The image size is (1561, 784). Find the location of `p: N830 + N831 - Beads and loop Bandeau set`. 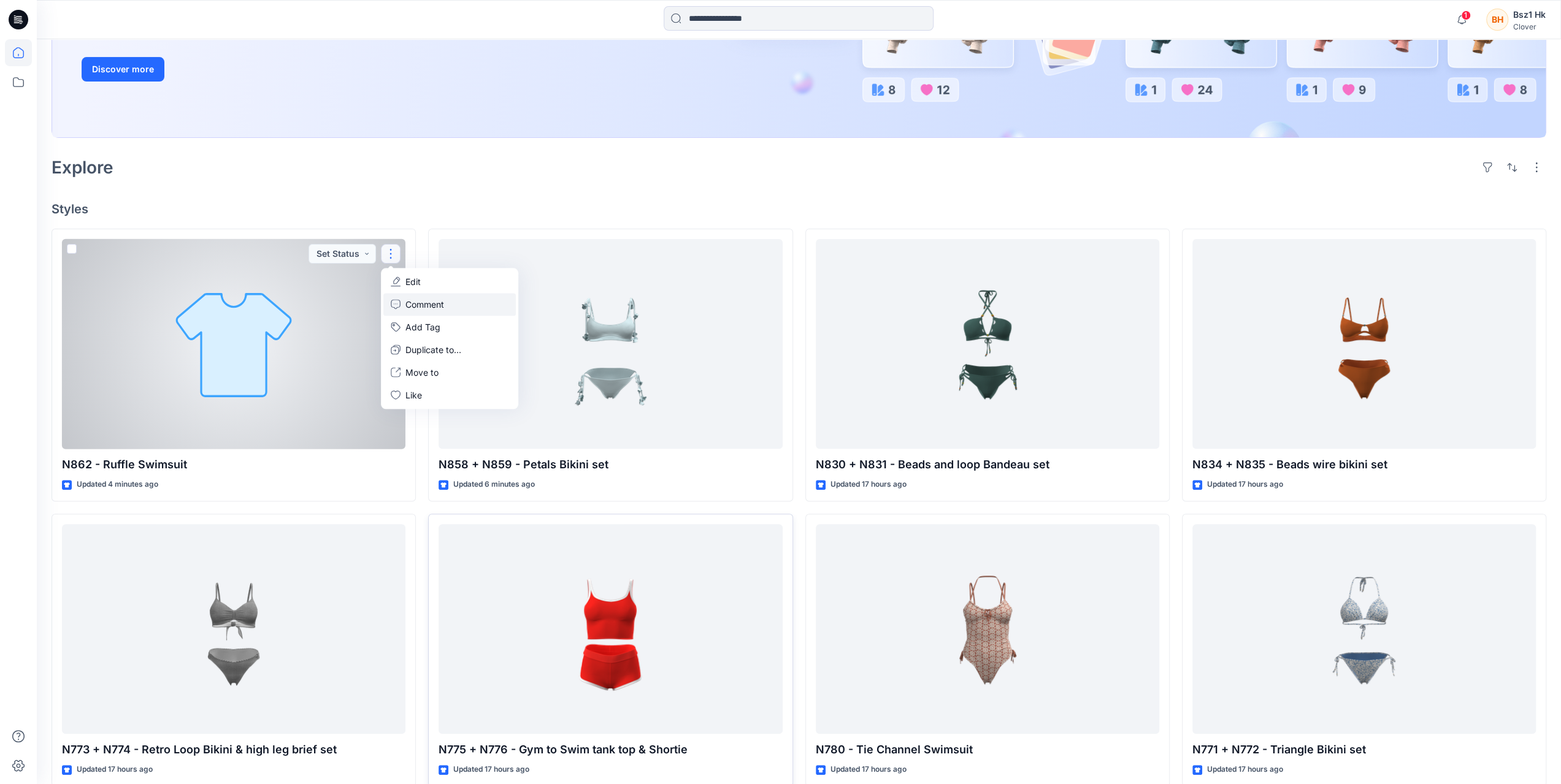

p: N830 + N831 - Beads and loop Bandeau set is located at coordinates (987, 465).